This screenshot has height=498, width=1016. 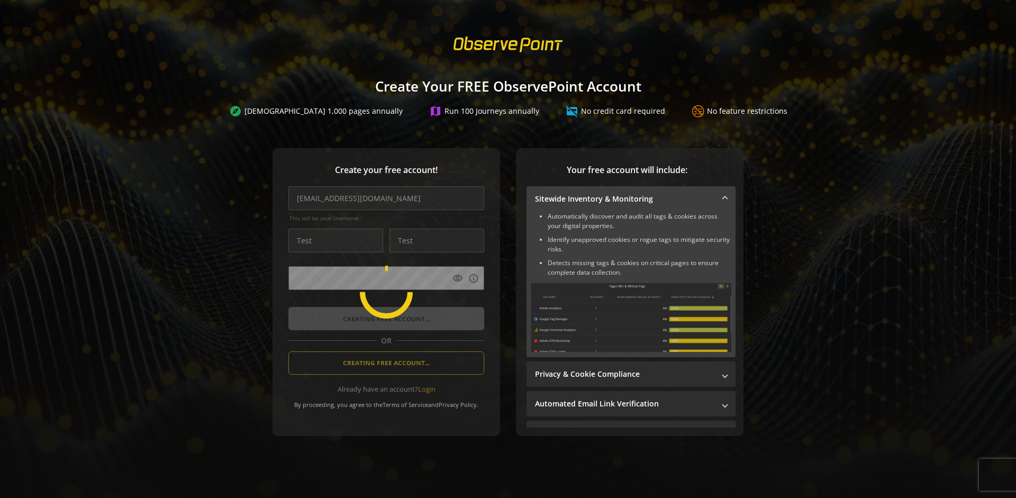 What do you see at coordinates (615, 111) in the screenshot?
I see `div: No credit card required` at bounding box center [615, 111].